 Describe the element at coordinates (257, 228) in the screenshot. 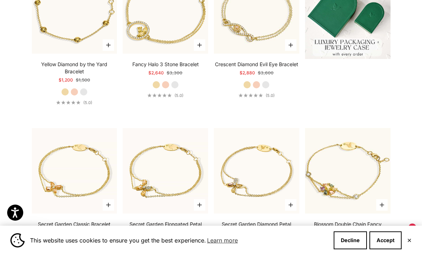

I see `a: Secret Garden Diamond Petal Bracelet` at that location.